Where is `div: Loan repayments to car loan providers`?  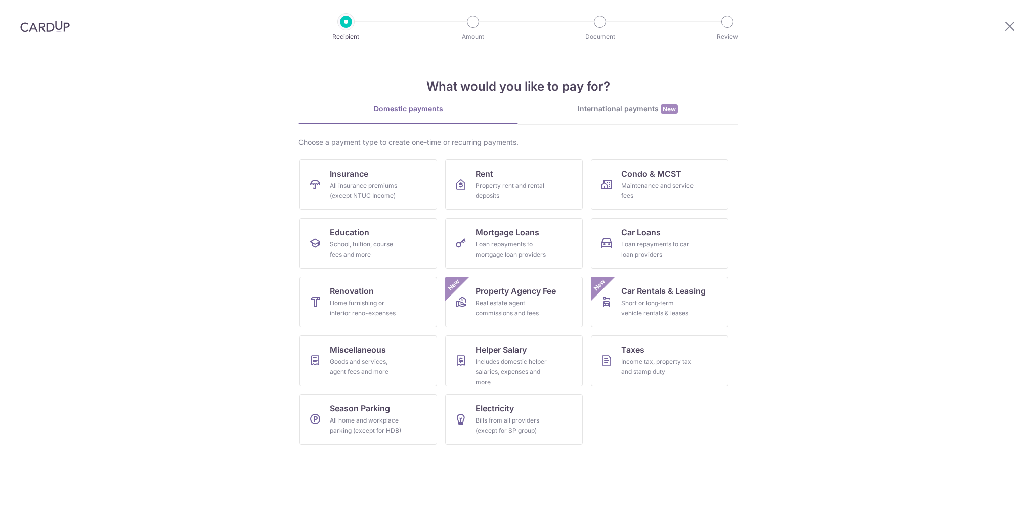
div: Loan repayments to car loan providers is located at coordinates (657, 249).